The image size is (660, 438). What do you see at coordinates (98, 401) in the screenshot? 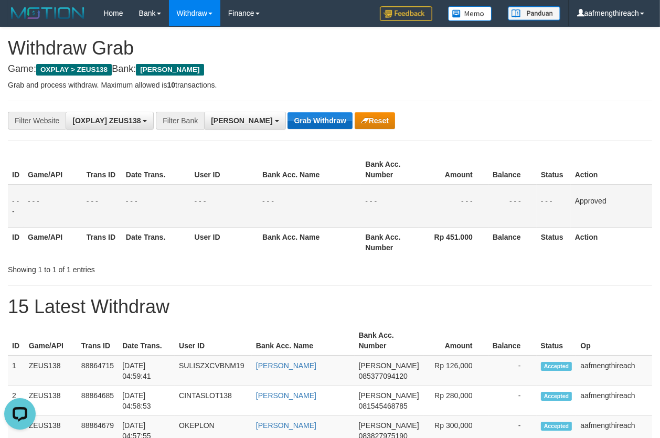
I see `td: 88864685` at bounding box center [98, 401].